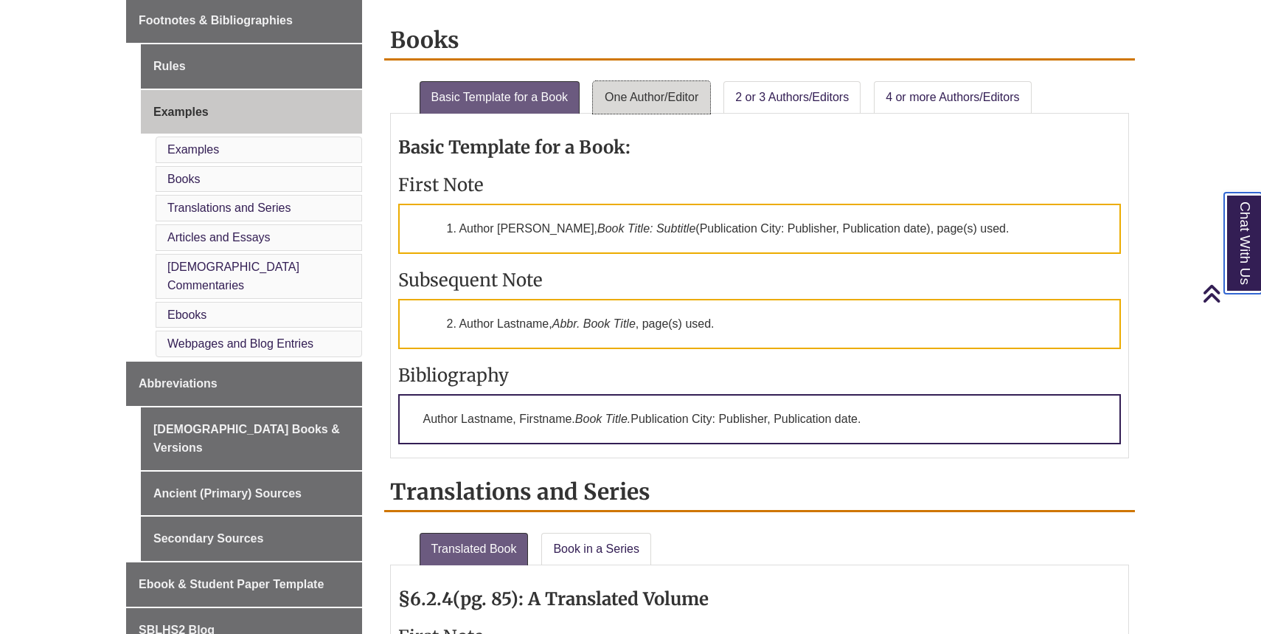  What do you see at coordinates (252, 66) in the screenshot?
I see `a: Rules` at bounding box center [252, 66].